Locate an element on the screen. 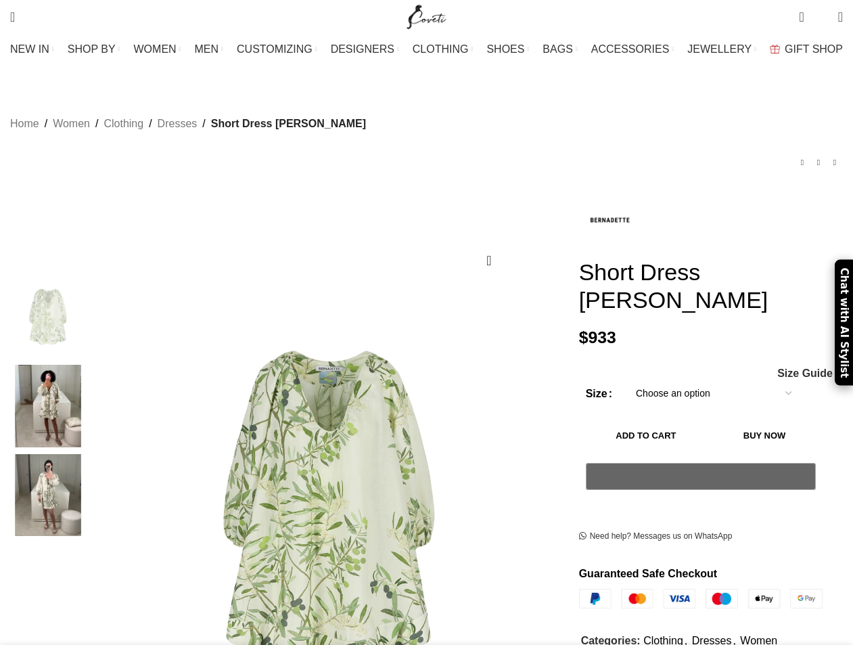  a: JEWELLERY is located at coordinates (722, 49).